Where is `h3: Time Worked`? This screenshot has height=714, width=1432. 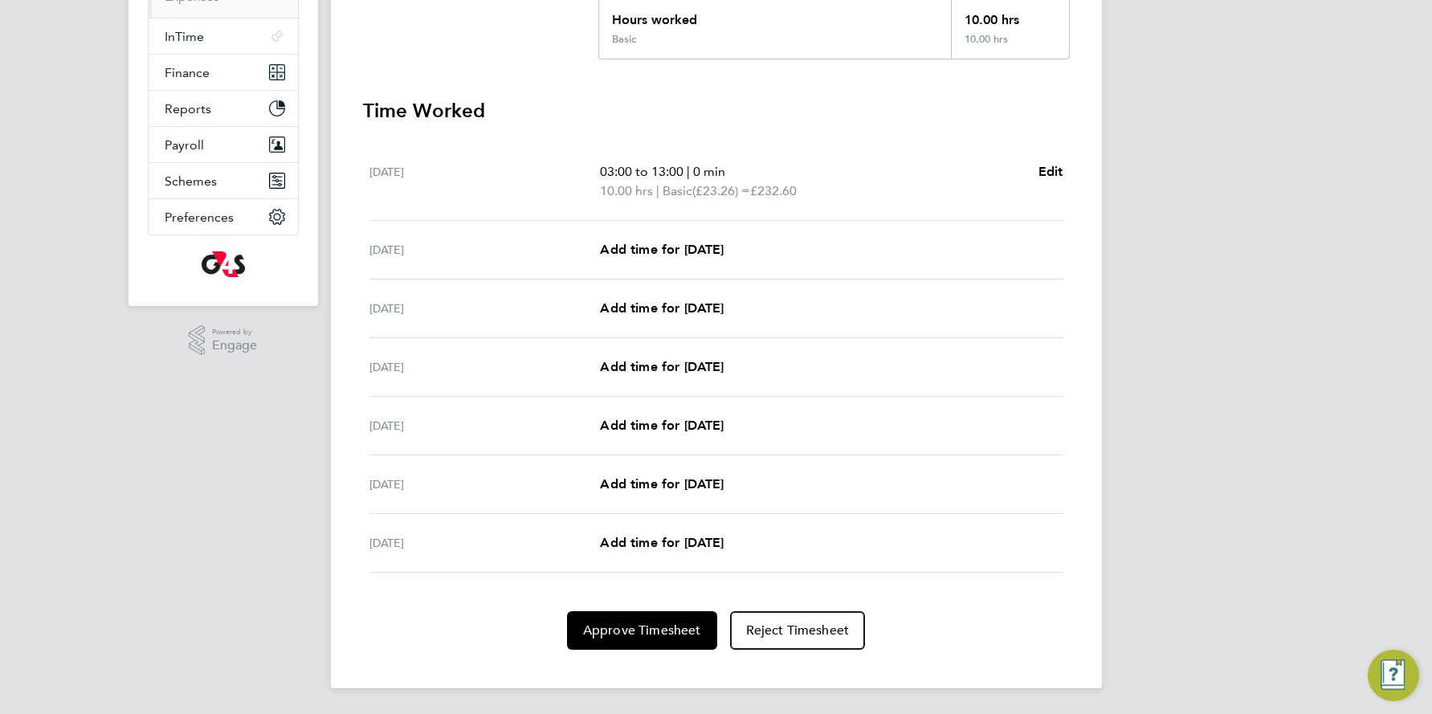
h3: Time Worked is located at coordinates (716, 111).